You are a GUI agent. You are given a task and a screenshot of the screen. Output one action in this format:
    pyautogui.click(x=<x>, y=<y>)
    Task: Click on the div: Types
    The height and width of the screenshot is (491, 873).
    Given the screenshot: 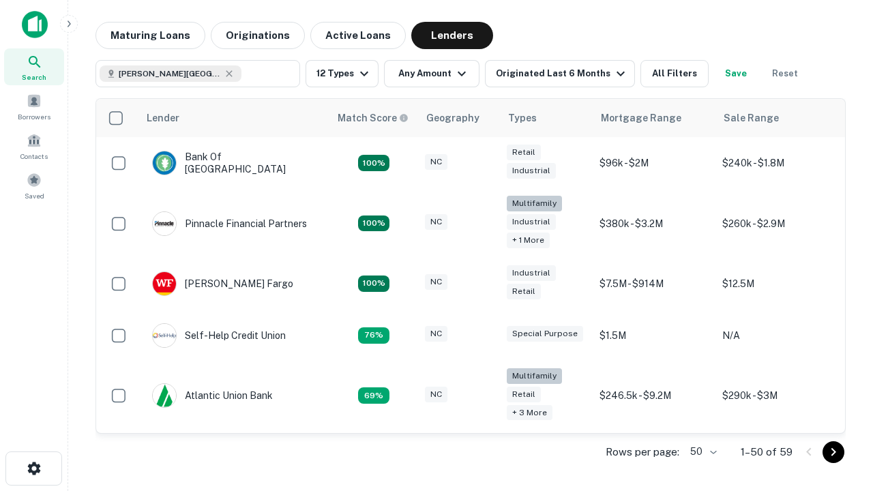 What is the action you would take?
    pyautogui.click(x=523, y=118)
    